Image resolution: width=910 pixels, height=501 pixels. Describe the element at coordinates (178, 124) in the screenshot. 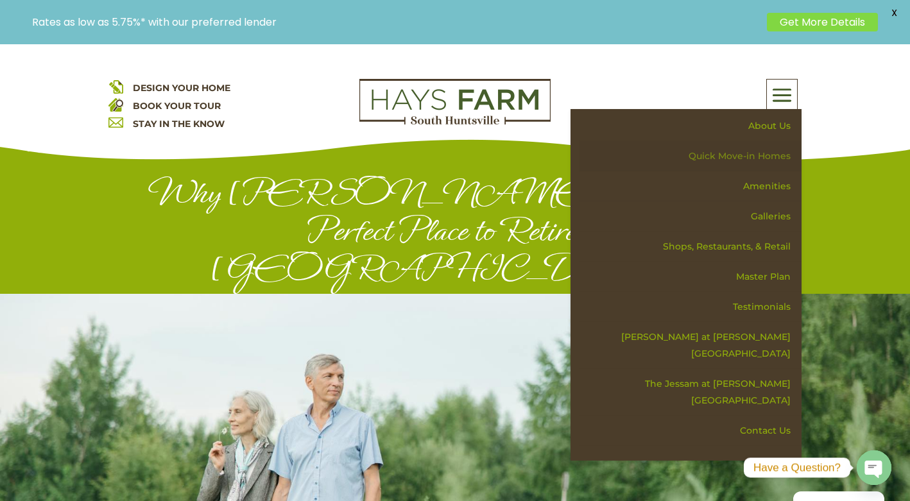

I see `a: STAY IN THE KNOW` at that location.